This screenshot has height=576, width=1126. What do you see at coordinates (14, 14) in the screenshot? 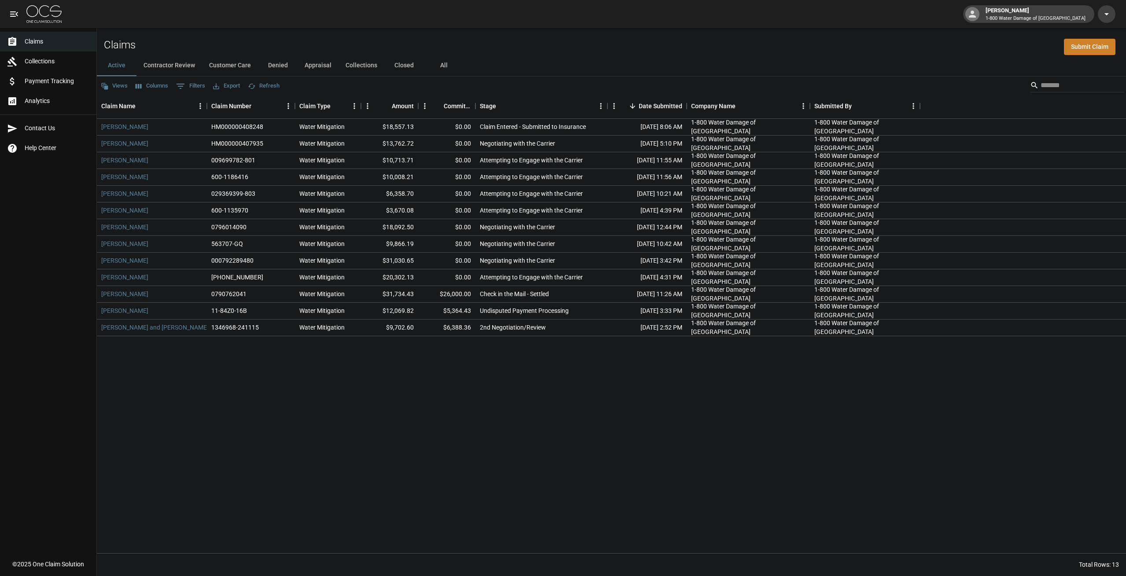
I see `button: open drawer` at bounding box center [14, 14].